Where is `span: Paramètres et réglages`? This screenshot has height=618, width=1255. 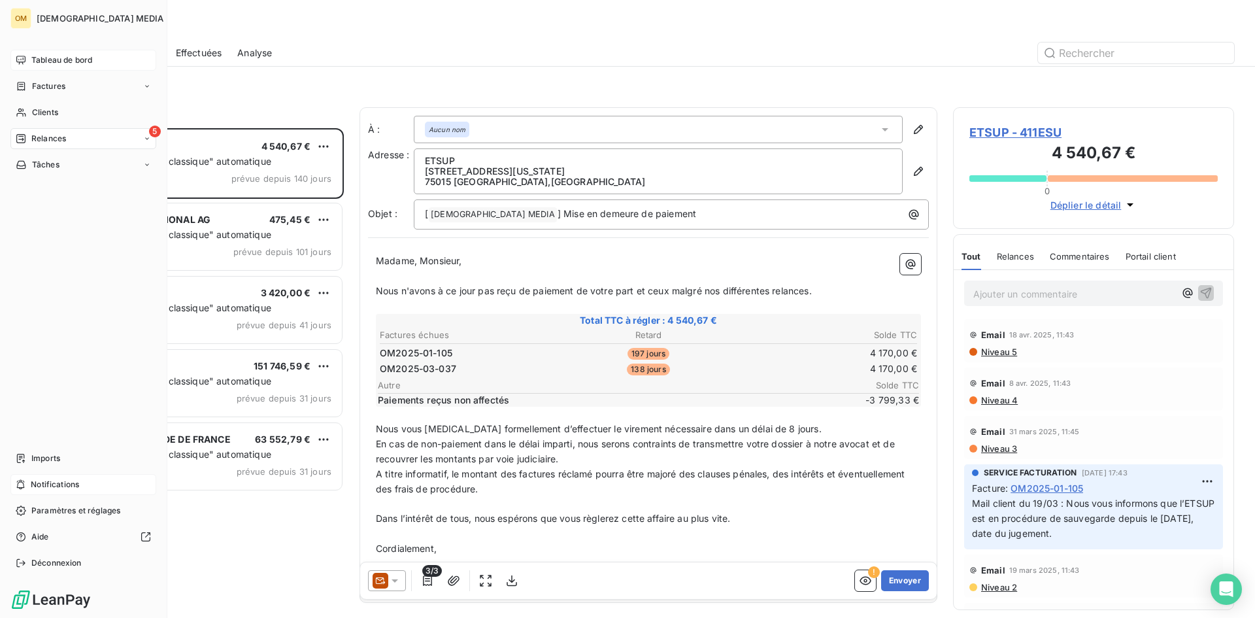
span: Paramètres et réglages is located at coordinates (76, 511).